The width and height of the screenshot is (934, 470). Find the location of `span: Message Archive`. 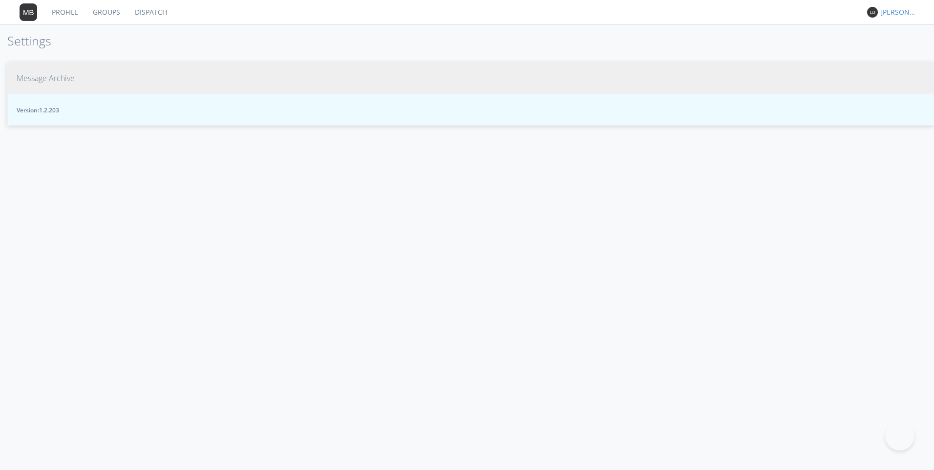

span: Message Archive is located at coordinates (45, 78).